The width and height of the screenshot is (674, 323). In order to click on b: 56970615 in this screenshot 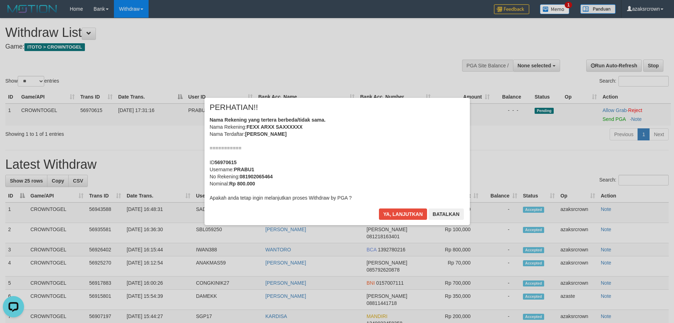, I will do `click(226, 162)`.